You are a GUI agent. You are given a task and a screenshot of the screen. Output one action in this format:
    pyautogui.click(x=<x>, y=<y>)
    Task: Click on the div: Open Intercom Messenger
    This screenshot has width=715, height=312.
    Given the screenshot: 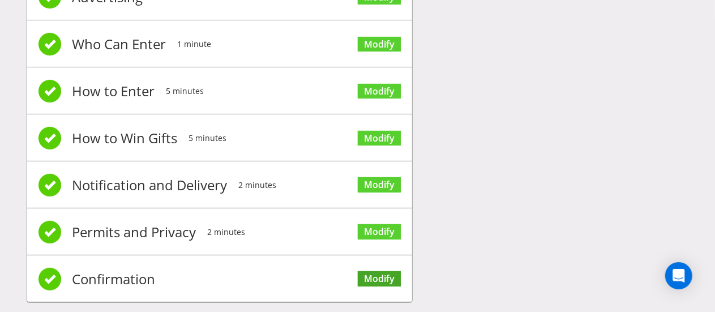 What is the action you would take?
    pyautogui.click(x=678, y=276)
    